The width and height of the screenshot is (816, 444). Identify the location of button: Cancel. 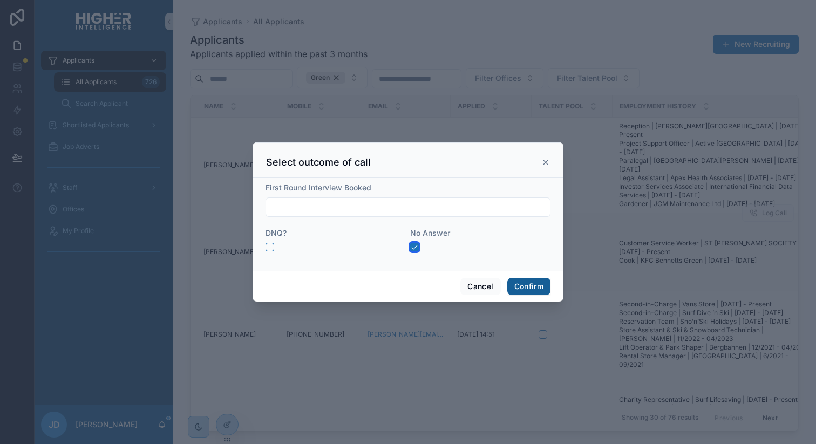
(480, 286).